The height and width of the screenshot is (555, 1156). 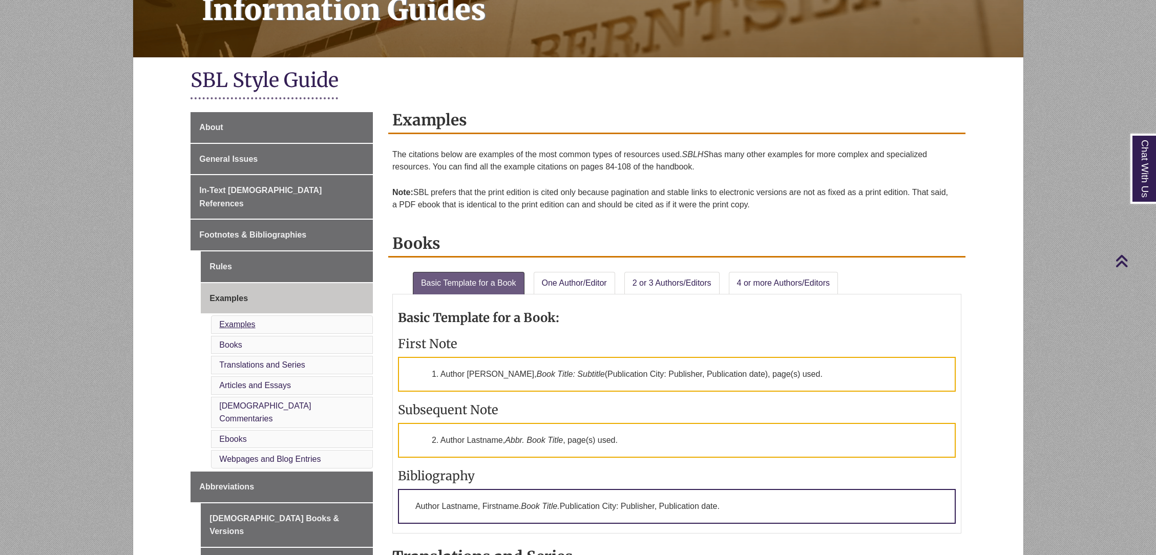 I want to click on h3: First Note, so click(x=676, y=344).